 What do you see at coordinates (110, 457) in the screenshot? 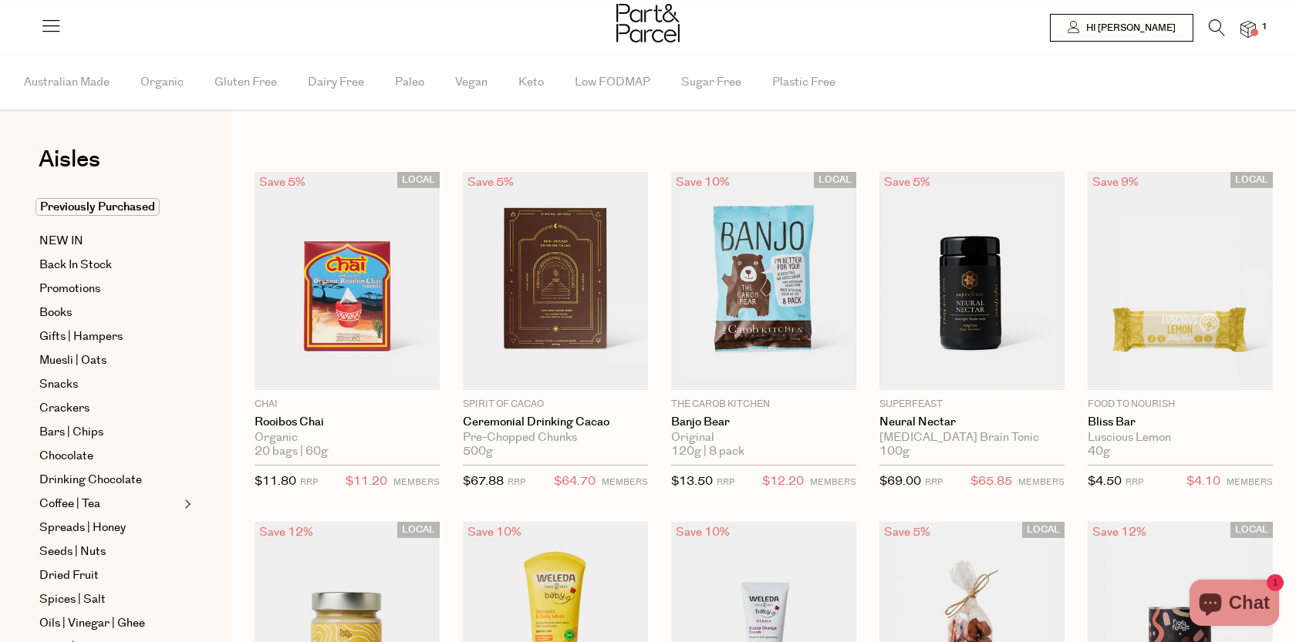
I see `a: Chocolate` at bounding box center [110, 457].